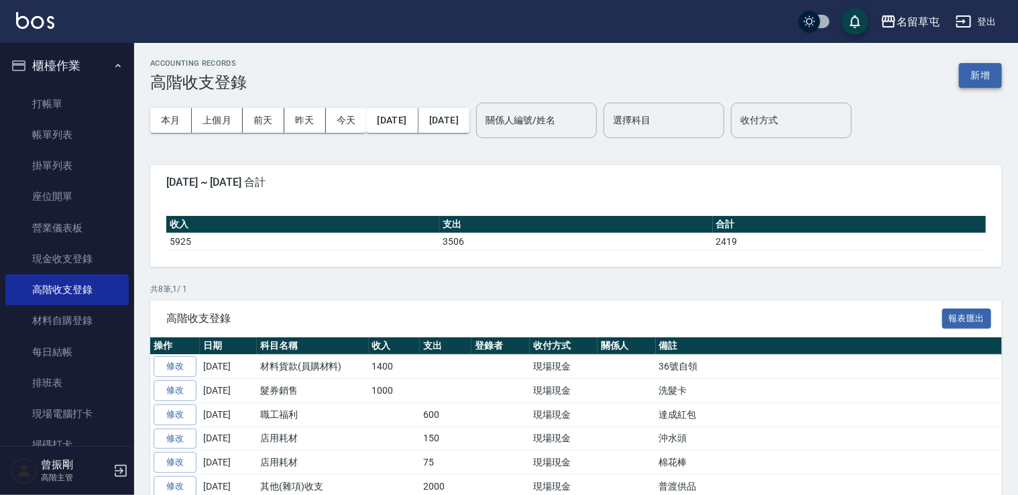  Describe the element at coordinates (67, 197) in the screenshot. I see `a: 座位開單` at that location.